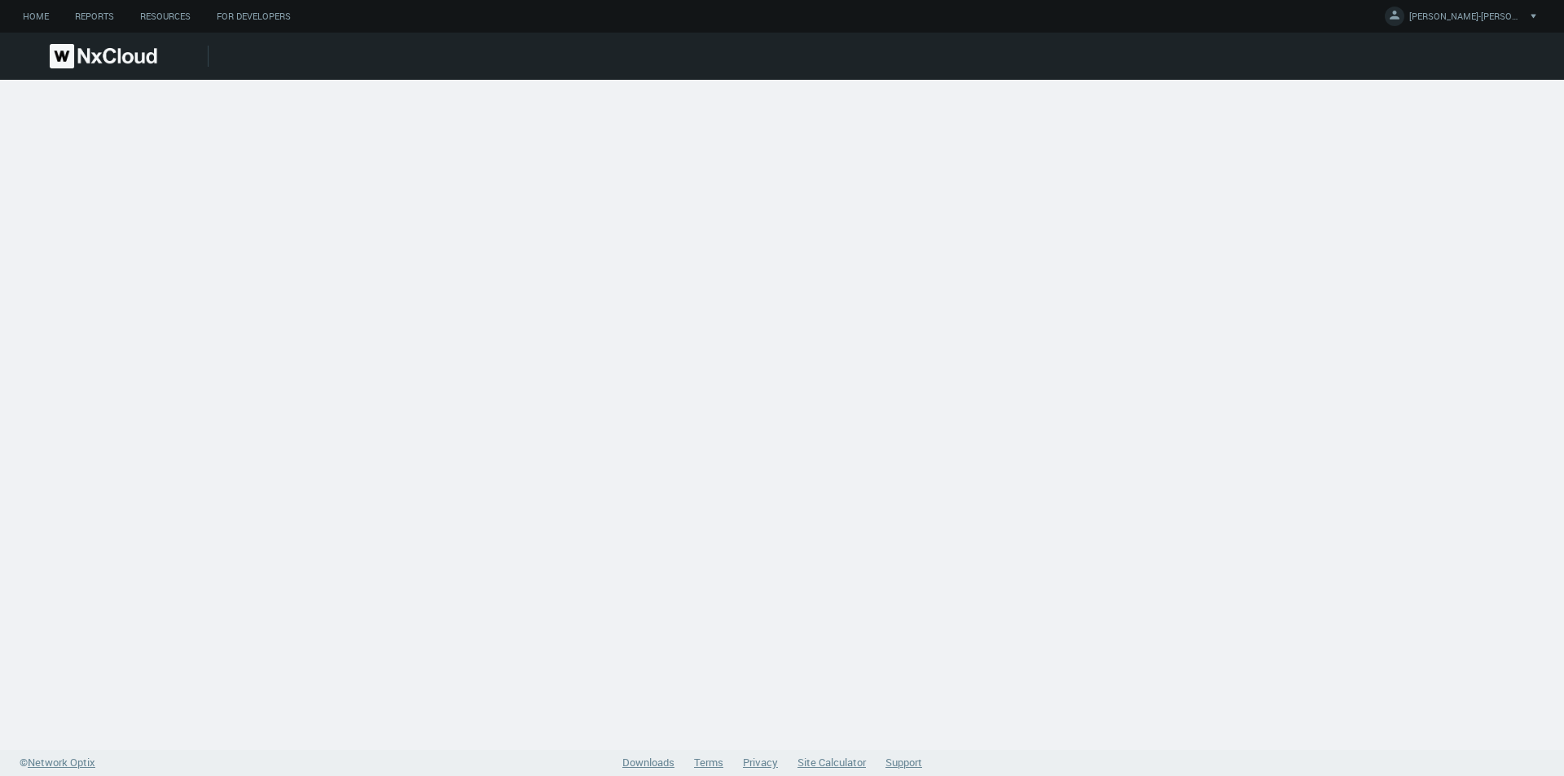  What do you see at coordinates (165, 16) in the screenshot?
I see `a: Resources` at bounding box center [165, 16].